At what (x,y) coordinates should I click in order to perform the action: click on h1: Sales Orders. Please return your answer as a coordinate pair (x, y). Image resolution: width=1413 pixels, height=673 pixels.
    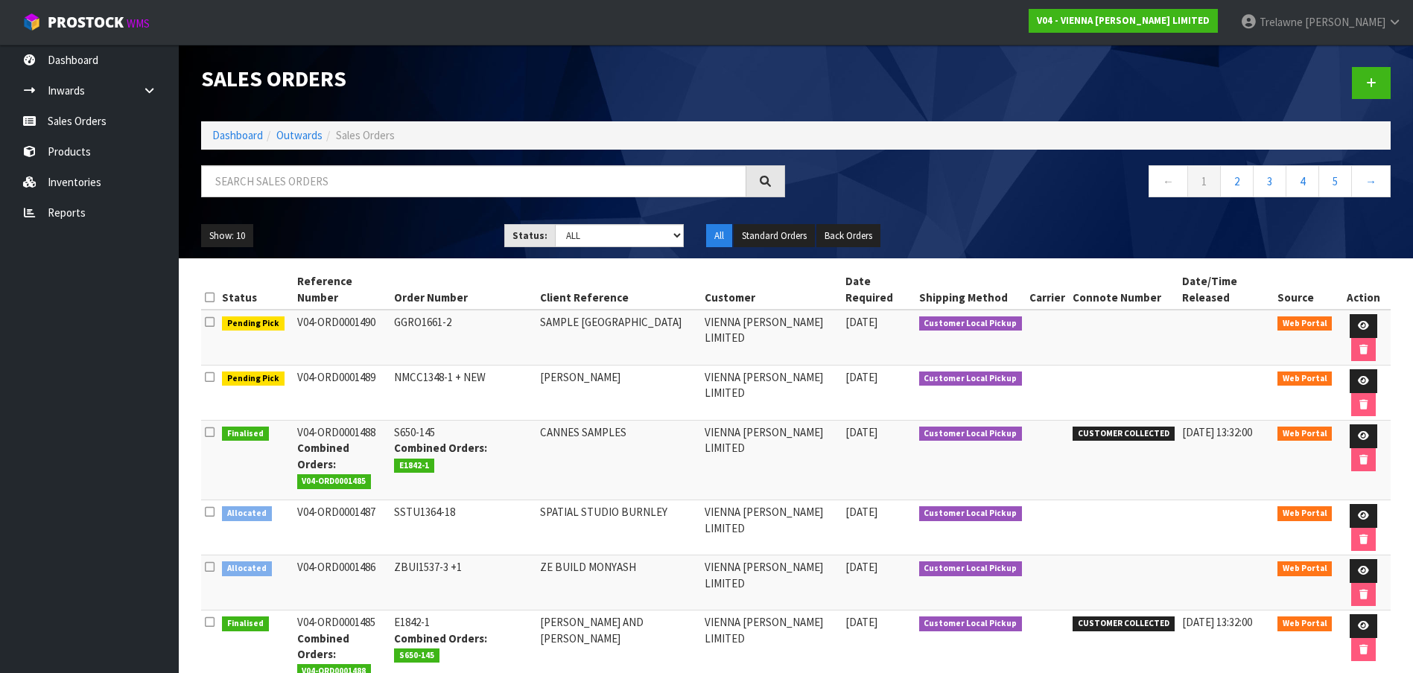
    Looking at the image, I should click on (493, 79).